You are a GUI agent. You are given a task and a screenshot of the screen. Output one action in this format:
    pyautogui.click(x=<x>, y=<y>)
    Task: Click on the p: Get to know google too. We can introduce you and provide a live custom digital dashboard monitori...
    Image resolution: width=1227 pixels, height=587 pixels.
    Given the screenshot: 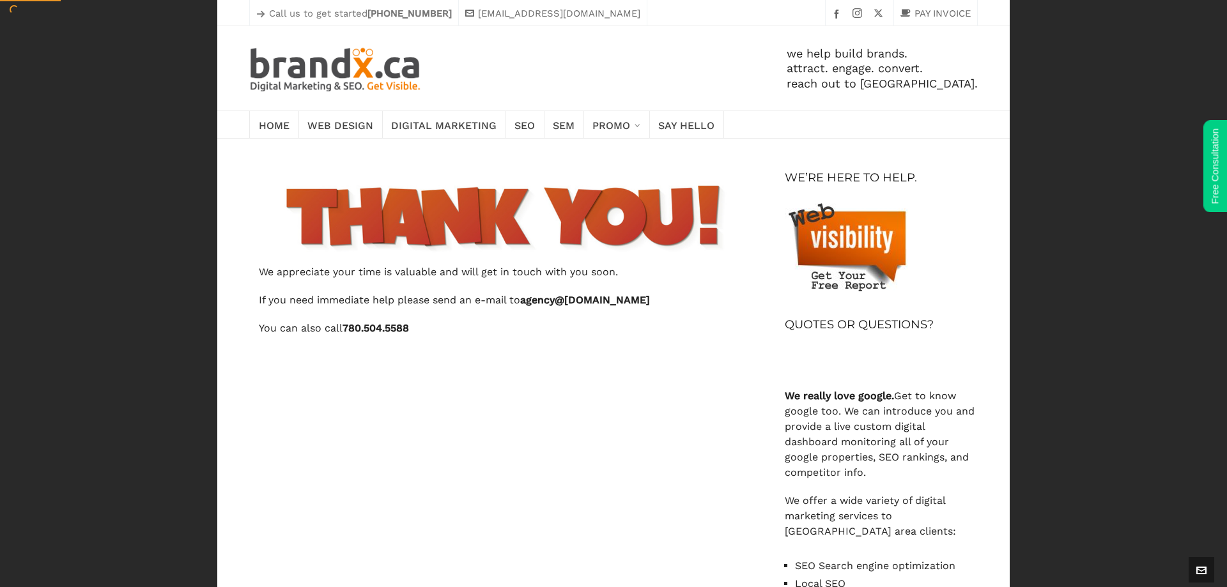 What is the action you would take?
    pyautogui.click(x=881, y=435)
    